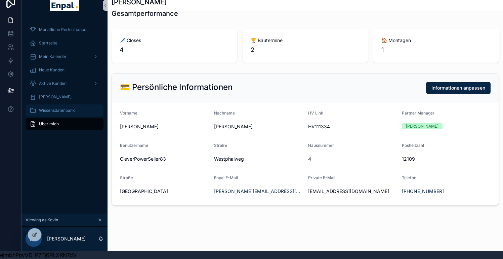 The height and width of the screenshot is (259, 503). I want to click on span: Postleitzahl, so click(413, 145).